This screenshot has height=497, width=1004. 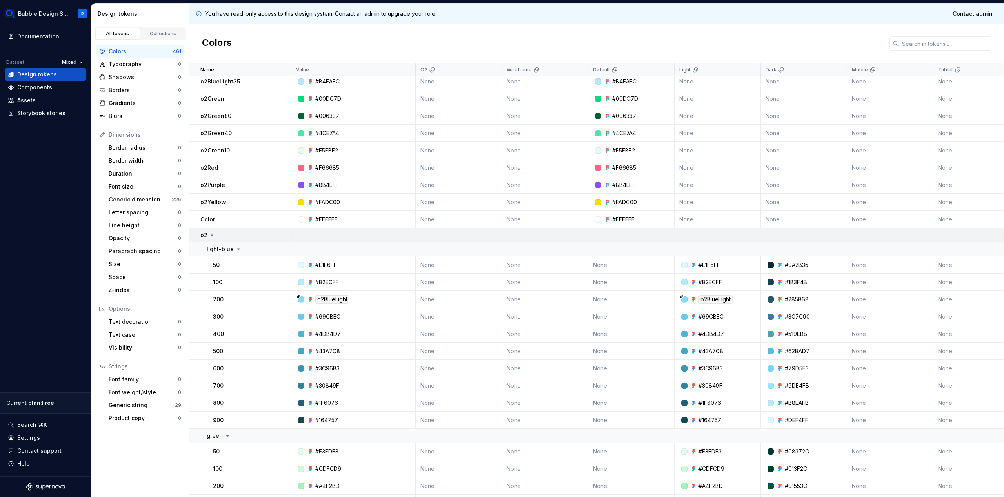 What do you see at coordinates (145, 392) in the screenshot?
I see `a: Font weight/style0` at bounding box center [145, 392].